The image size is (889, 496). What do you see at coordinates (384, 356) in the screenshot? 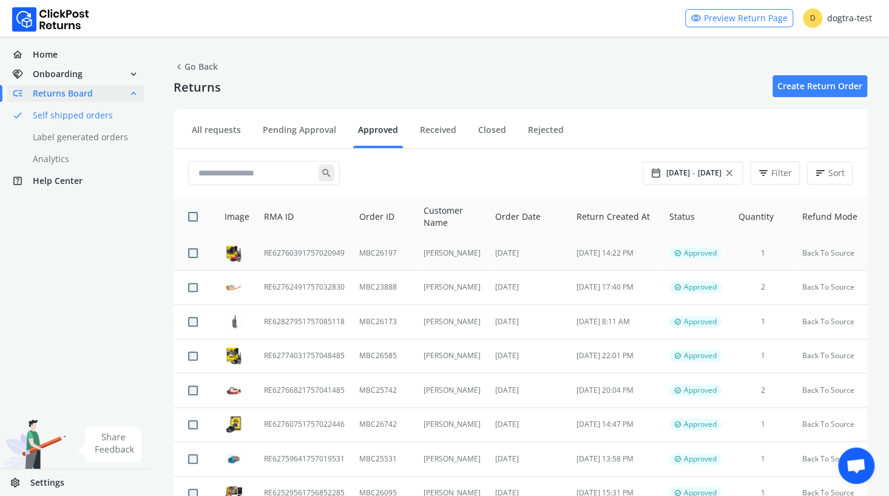
I see `td: MBC26585` at bounding box center [384, 356].